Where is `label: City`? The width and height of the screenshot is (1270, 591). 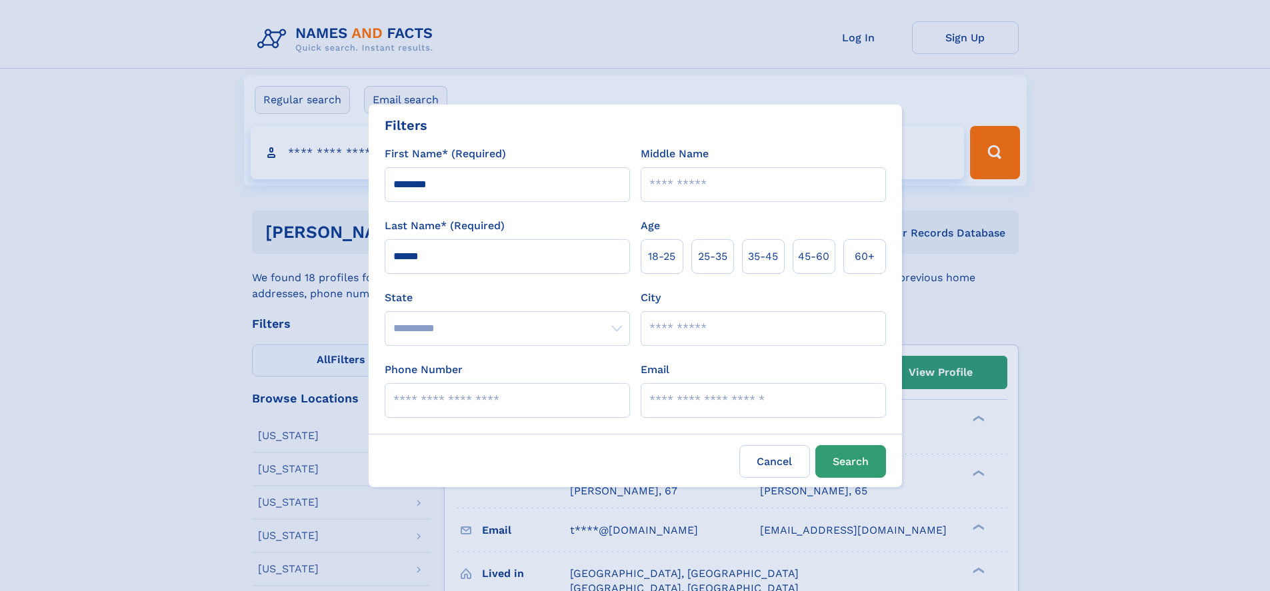 label: City is located at coordinates (651, 298).